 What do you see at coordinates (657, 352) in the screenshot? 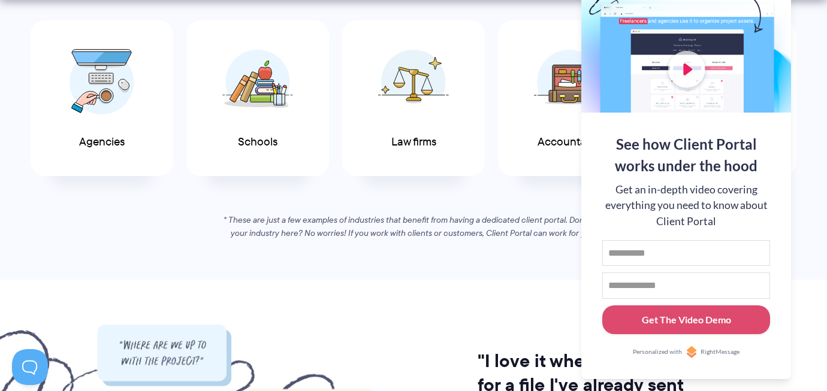
I see `span: Personalized with` at bounding box center [657, 352].